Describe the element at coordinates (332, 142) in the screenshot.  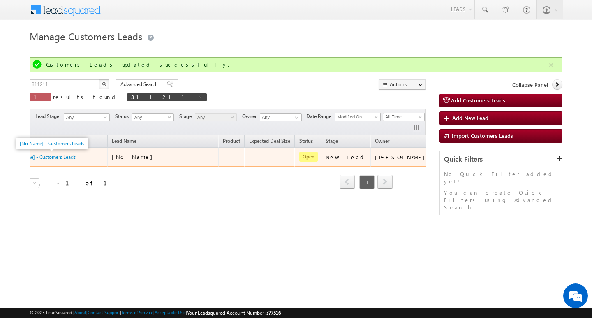
I see `a: Stage` at that location.